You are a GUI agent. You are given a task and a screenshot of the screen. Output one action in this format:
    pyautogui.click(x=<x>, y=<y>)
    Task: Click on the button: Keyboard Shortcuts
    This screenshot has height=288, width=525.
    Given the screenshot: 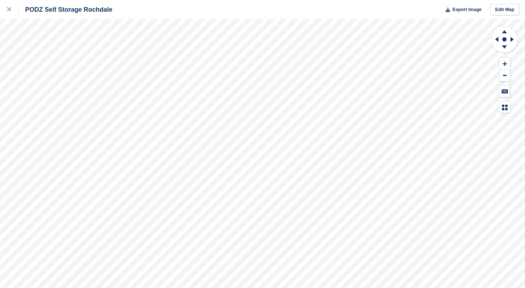 What is the action you would take?
    pyautogui.click(x=505, y=91)
    